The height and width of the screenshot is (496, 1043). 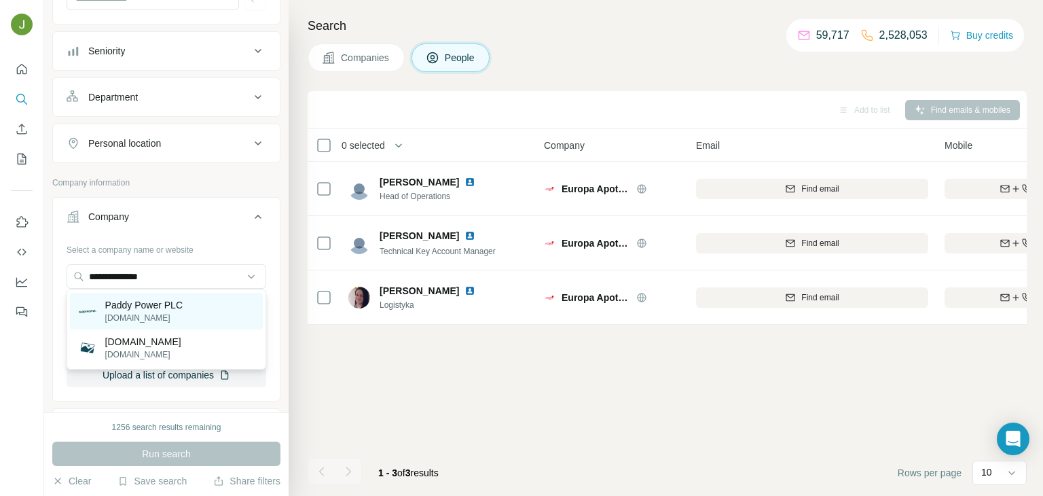 What do you see at coordinates (708, 145) in the screenshot?
I see `span: Email` at bounding box center [708, 145].